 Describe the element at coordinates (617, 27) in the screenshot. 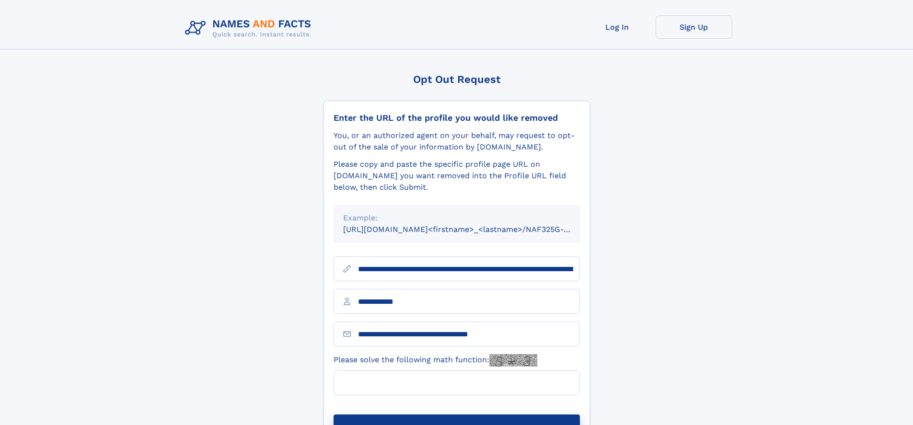

I see `a: Log In` at that location.